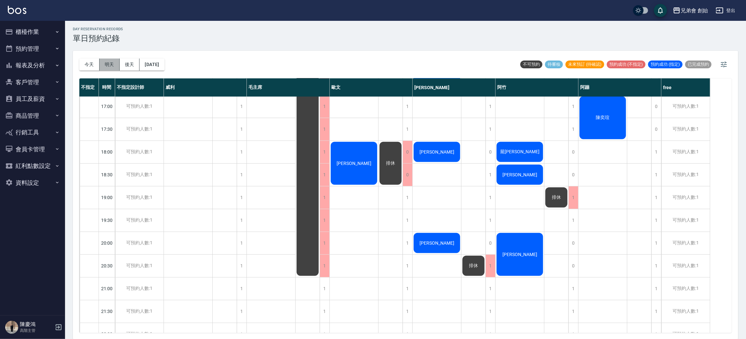  Describe the element at coordinates (107, 266) in the screenshot. I see `div: 20:30` at that location.